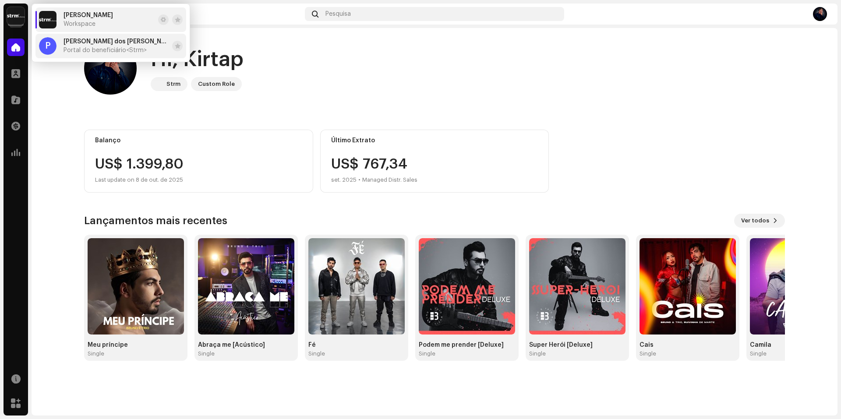 The image size is (841, 419). I want to click on h3: Lançamentos mais recentes, so click(155, 221).